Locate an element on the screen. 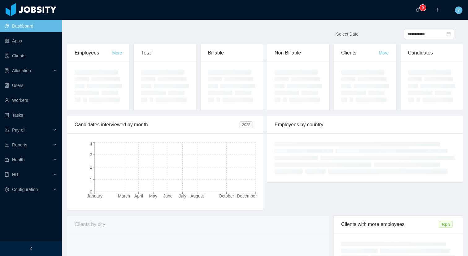  tspan: 1 is located at coordinates (91, 180).